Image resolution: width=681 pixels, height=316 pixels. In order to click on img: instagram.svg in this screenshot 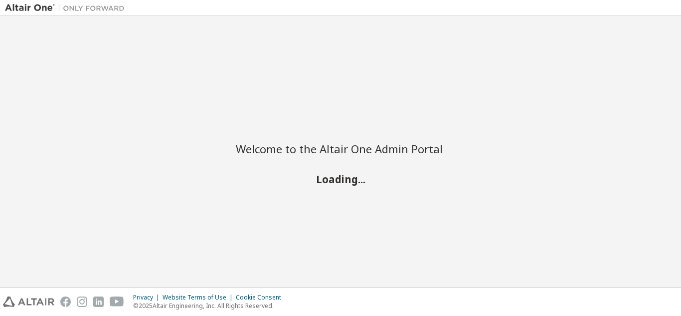, I will do `click(82, 301)`.